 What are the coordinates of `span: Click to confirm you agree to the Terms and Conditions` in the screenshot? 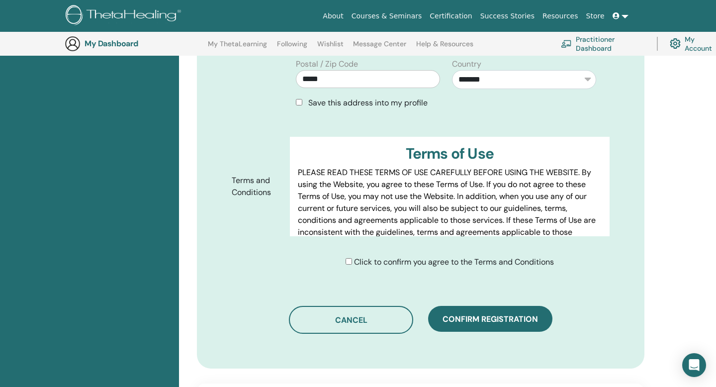 It's located at (454, 262).